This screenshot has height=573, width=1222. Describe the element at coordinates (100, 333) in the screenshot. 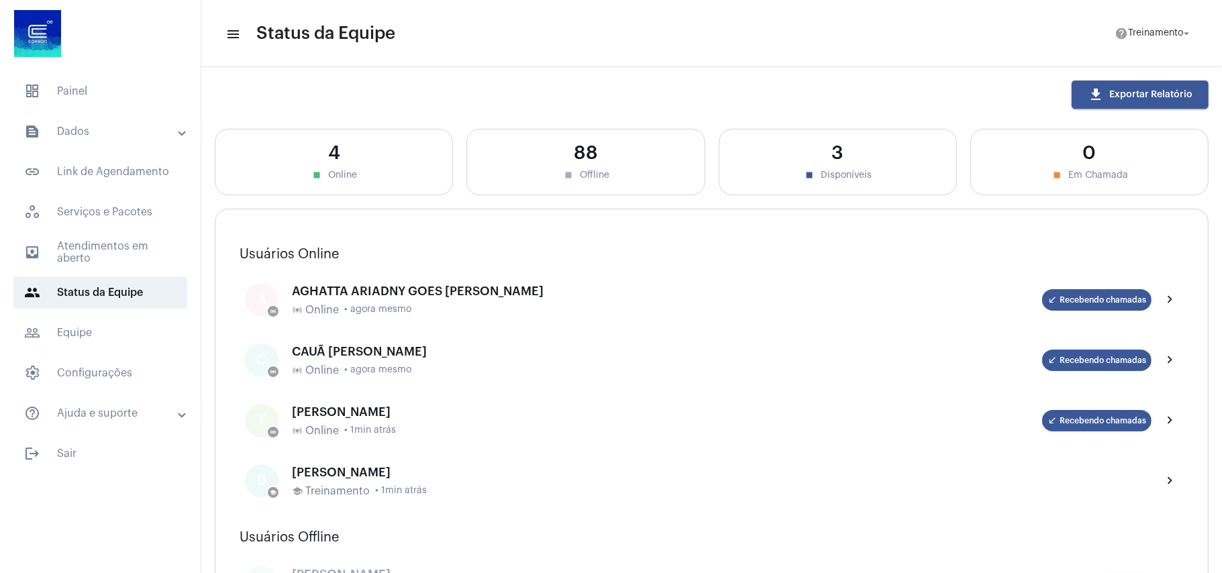

I see `span: Equipe` at that location.